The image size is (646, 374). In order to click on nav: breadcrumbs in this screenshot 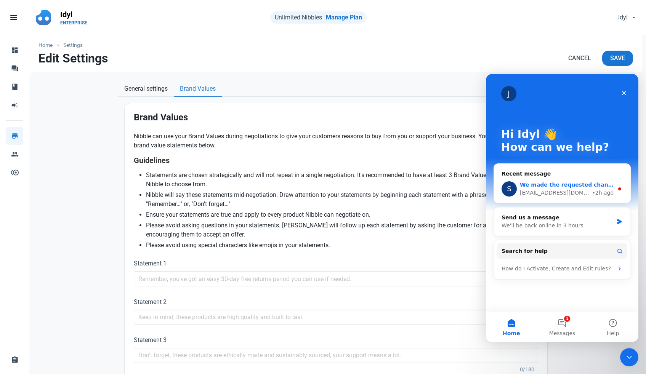, I will do `click(336, 43)`.